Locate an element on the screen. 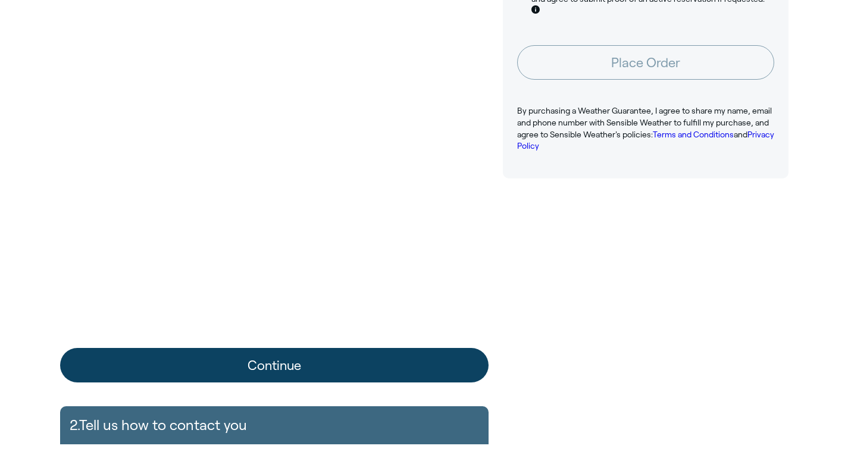 This screenshot has height=455, width=848. p: By purchasing a Weather Guarantee, I agree to share my name, email and phone number with Sensible... is located at coordinates (646, 129).